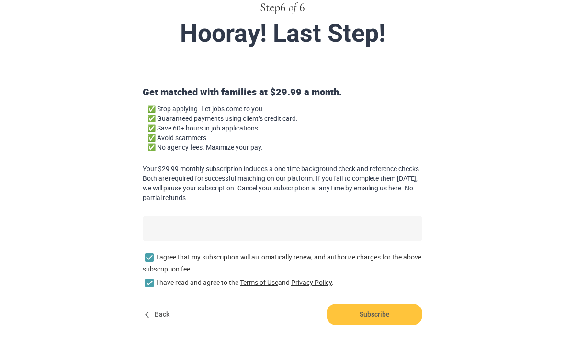  What do you see at coordinates (395, 187) in the screenshot?
I see `a: here` at bounding box center [395, 187].